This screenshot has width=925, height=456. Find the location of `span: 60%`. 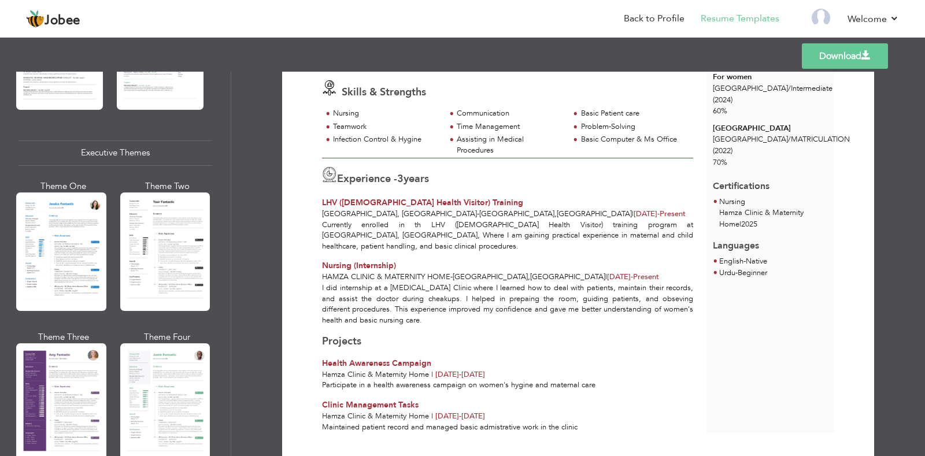

span: 60% is located at coordinates (720, 111).